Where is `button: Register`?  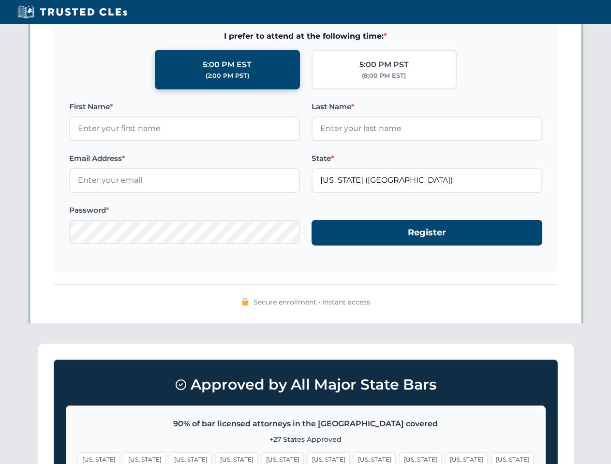 button: Register is located at coordinates (427, 233).